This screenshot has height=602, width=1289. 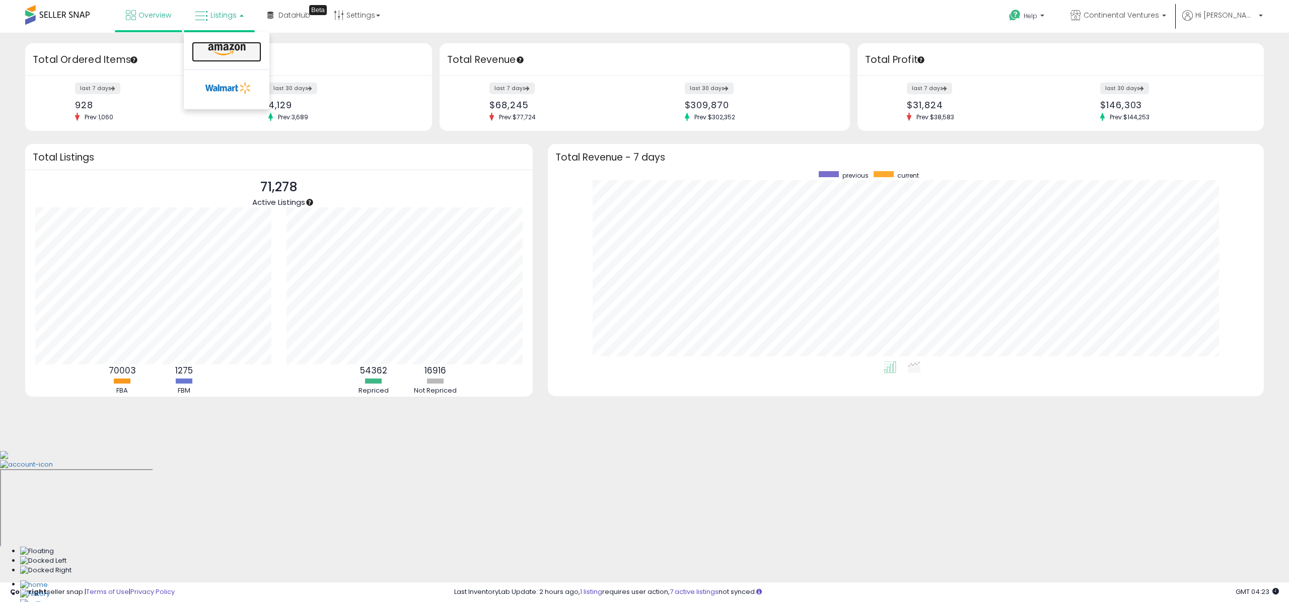 What do you see at coordinates (37, 551) in the screenshot?
I see `img: Floating` at bounding box center [37, 551].